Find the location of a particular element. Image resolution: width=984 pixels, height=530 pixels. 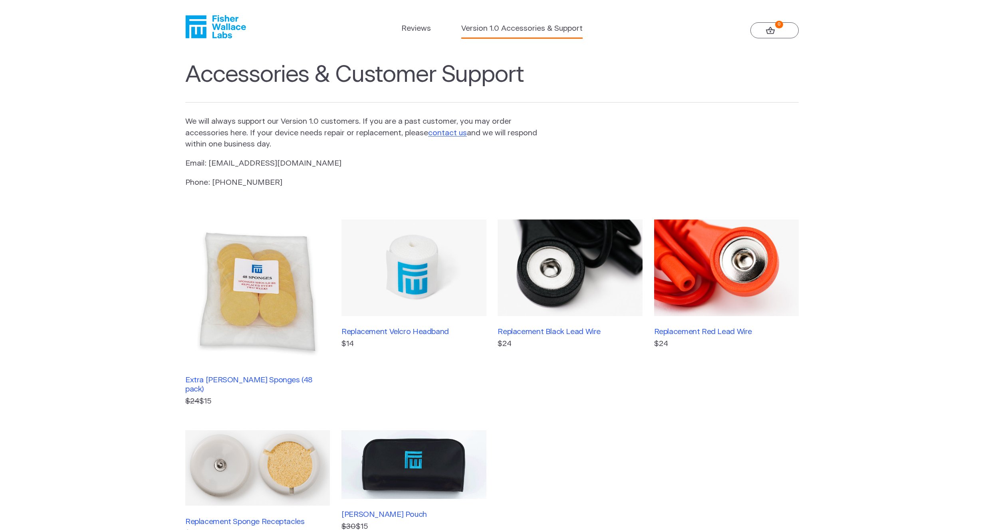

p: $15 is located at coordinates (258, 402).